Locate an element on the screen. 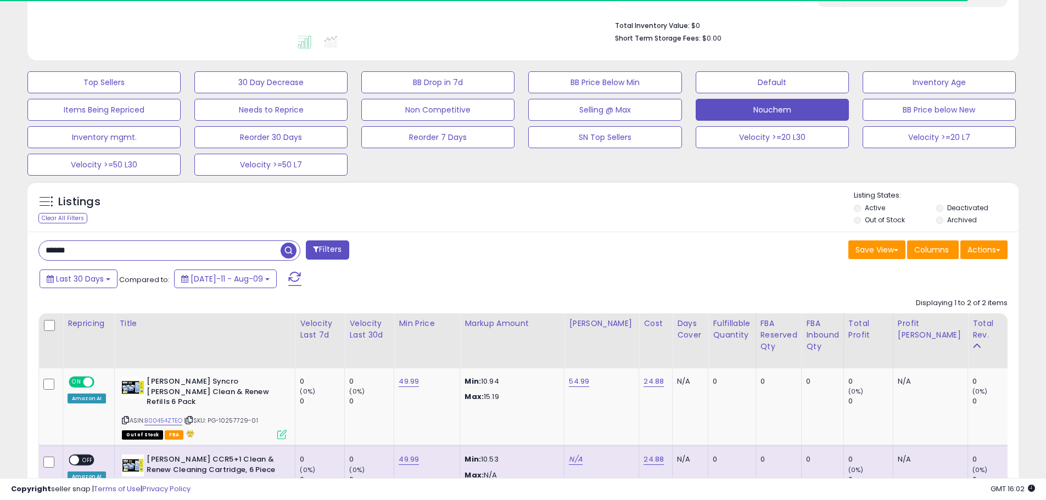  span: FBA is located at coordinates (174, 435).